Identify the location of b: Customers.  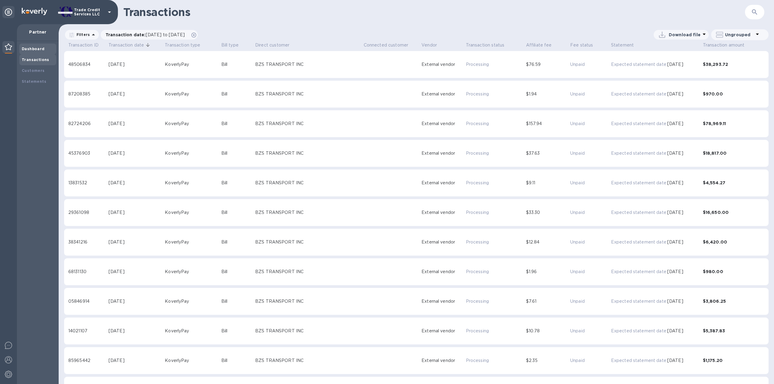
(33, 70).